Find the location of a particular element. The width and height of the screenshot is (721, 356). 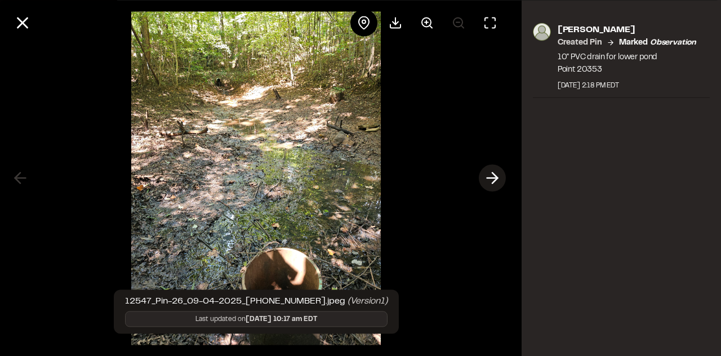

button: Toggle Fullscreen is located at coordinates (490, 23).